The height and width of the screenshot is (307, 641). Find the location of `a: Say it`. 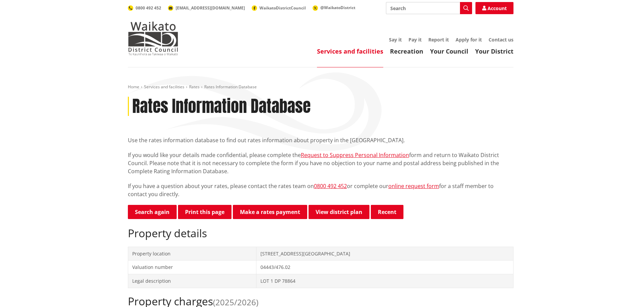

a: Say it is located at coordinates (396, 39).